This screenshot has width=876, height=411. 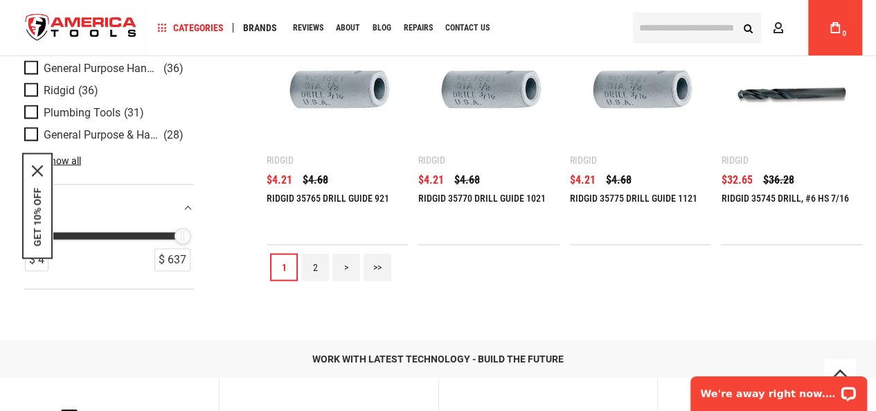 What do you see at coordinates (382, 28) in the screenshot?
I see `span: Blog` at bounding box center [382, 28].